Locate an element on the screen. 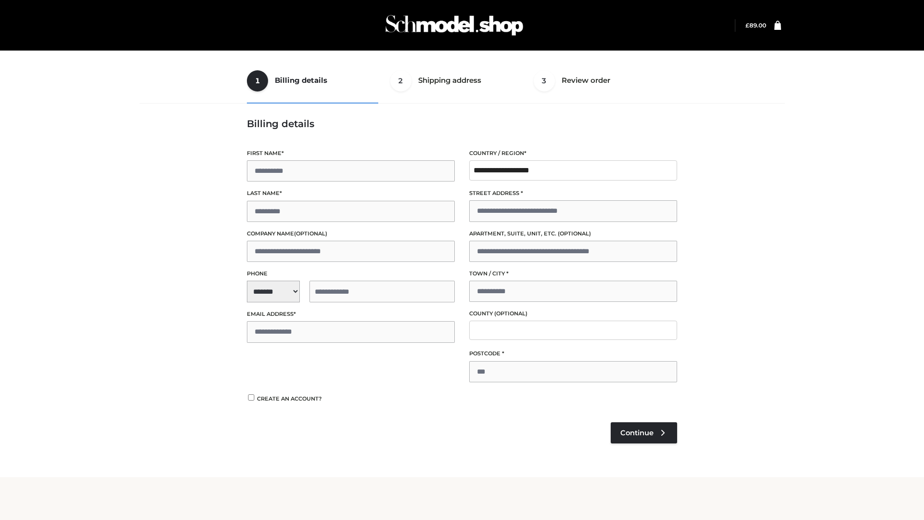  img: Schmodel Admin 964 is located at coordinates (454, 25).